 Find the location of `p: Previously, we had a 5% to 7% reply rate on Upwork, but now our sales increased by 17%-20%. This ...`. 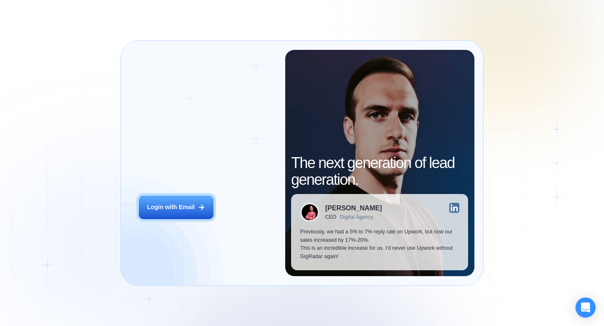

p: Previously, we had a 5% to 7% reply rate on Upwork, but now our sales increased by 17%-20%. This ... is located at coordinates (380, 244).